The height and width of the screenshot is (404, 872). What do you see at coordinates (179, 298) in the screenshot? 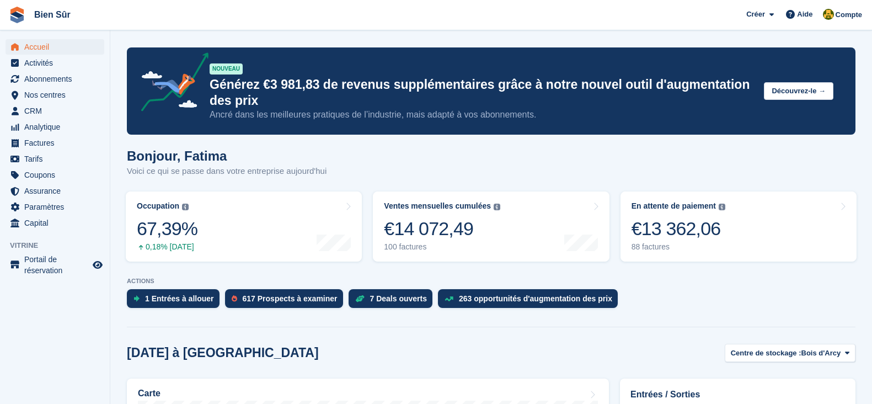
I see `div: 1 Entrées à allouer` at bounding box center [179, 298].